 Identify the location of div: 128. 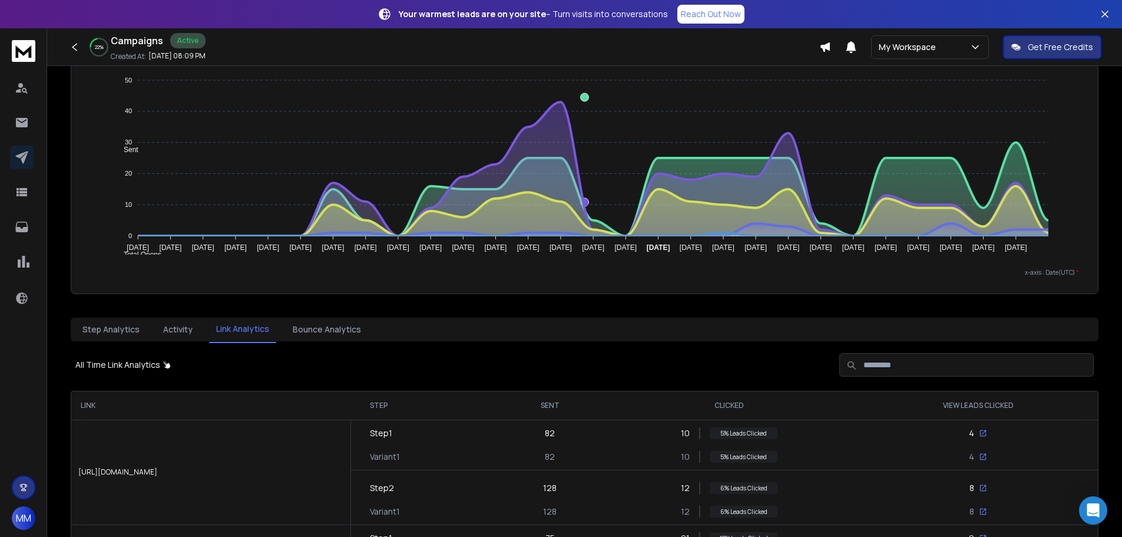
(550, 500).